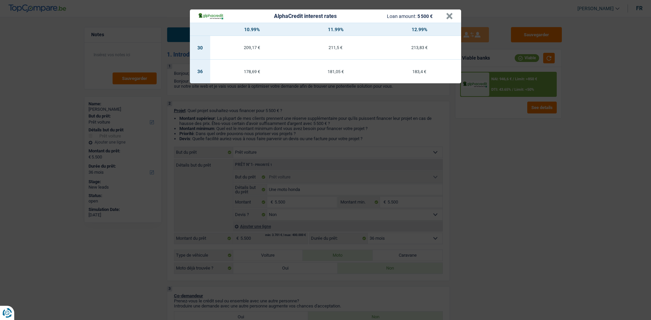 This screenshot has height=320, width=651. Describe the element at coordinates (252, 47) in the screenshot. I see `div: 209,17 €` at that location.